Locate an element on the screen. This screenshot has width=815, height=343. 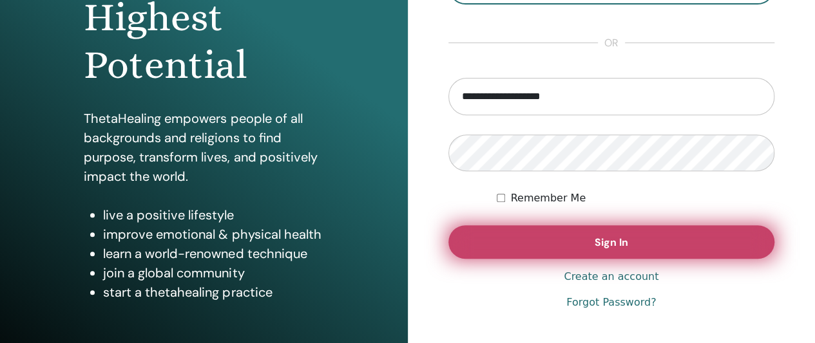
div: Keep me authenticated indefinitely or until I manually logout is located at coordinates (635, 198).